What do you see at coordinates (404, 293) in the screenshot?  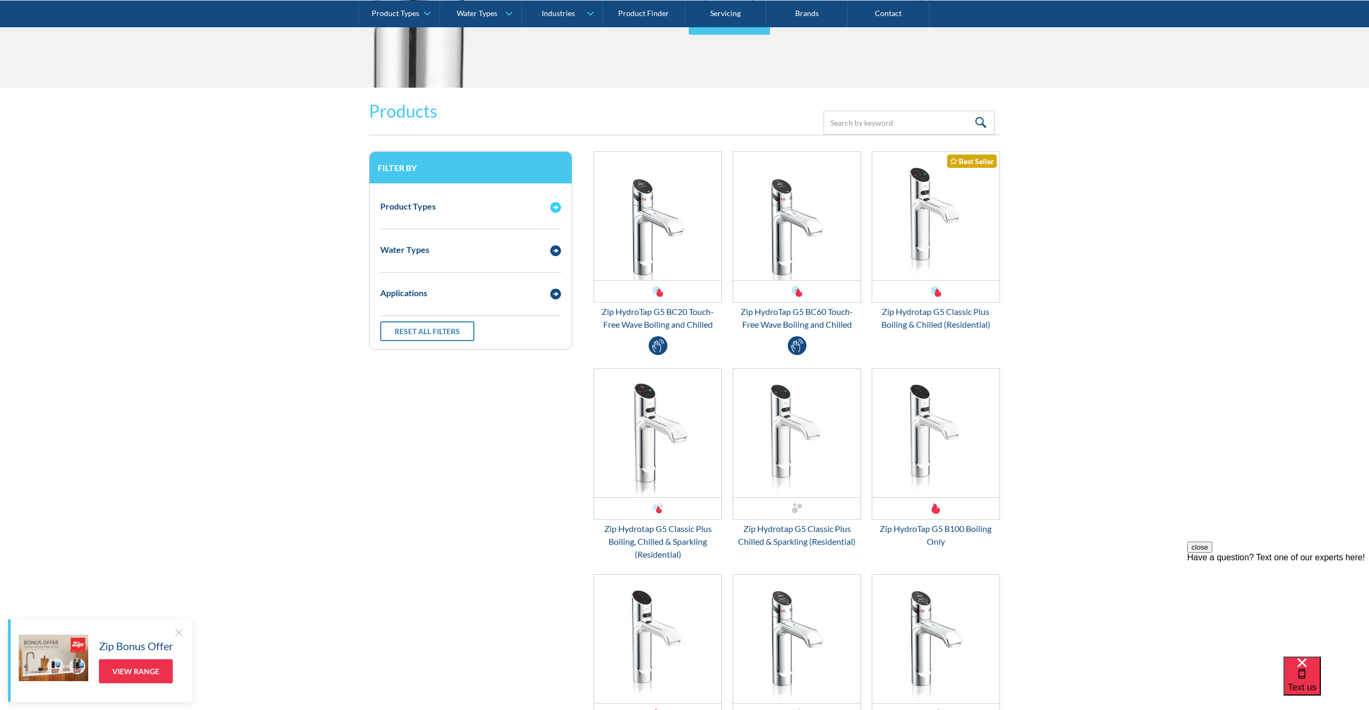 I see `div: Applications` at bounding box center [404, 293].